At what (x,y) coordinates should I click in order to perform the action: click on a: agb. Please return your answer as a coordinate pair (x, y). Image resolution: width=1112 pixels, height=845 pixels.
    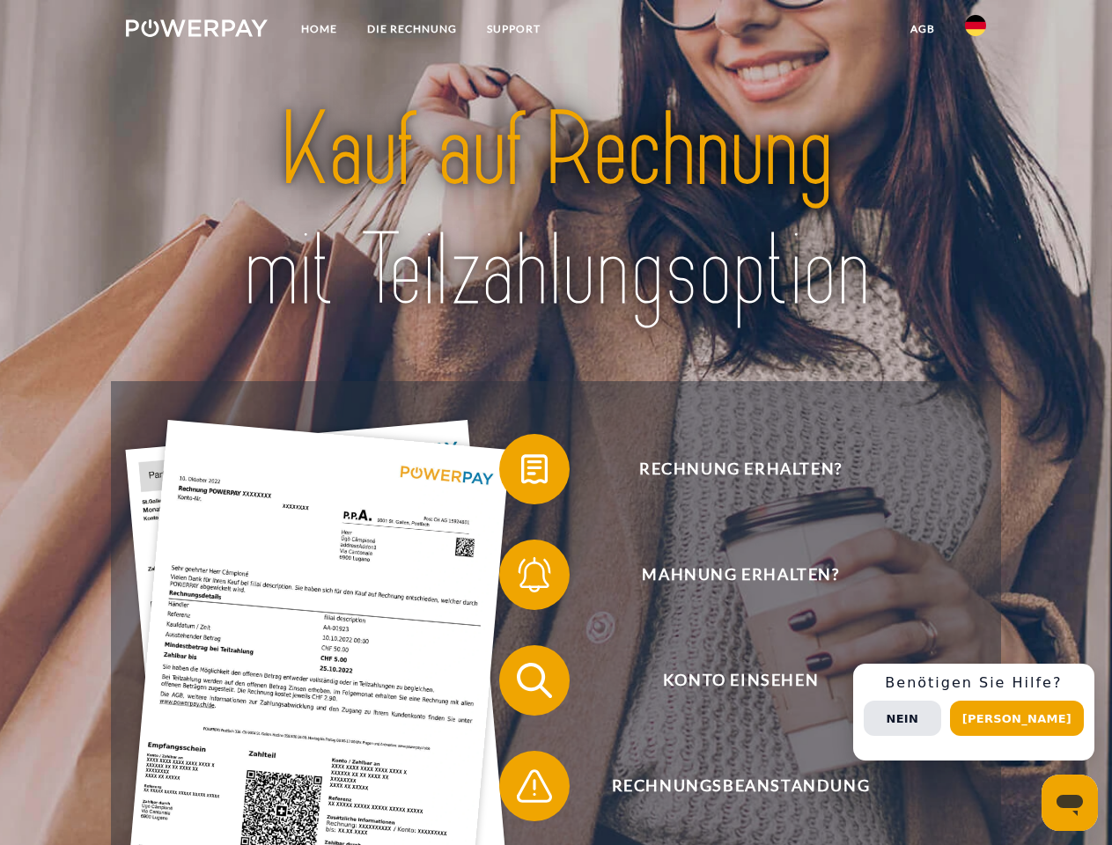
    Looking at the image, I should click on (923, 29).